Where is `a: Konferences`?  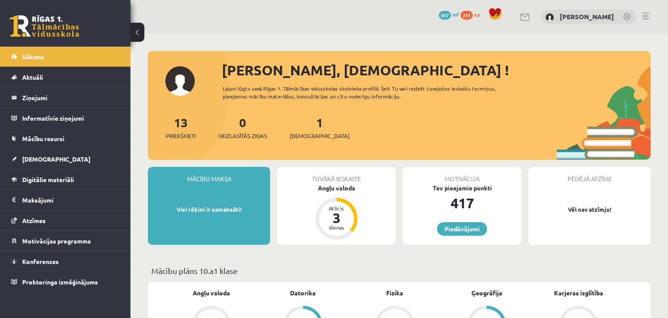 a: Konferences is located at coordinates (65, 261).